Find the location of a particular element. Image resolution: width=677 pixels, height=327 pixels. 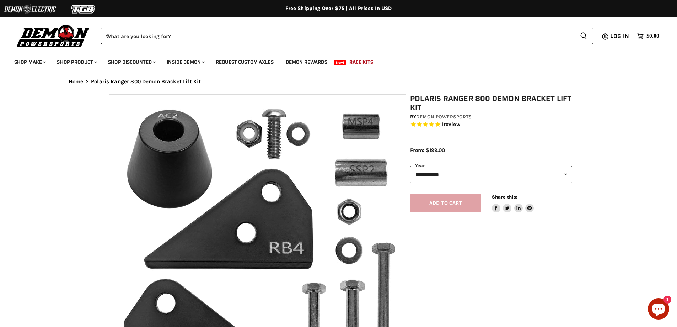

ul: Main menu is located at coordinates (333, 60).